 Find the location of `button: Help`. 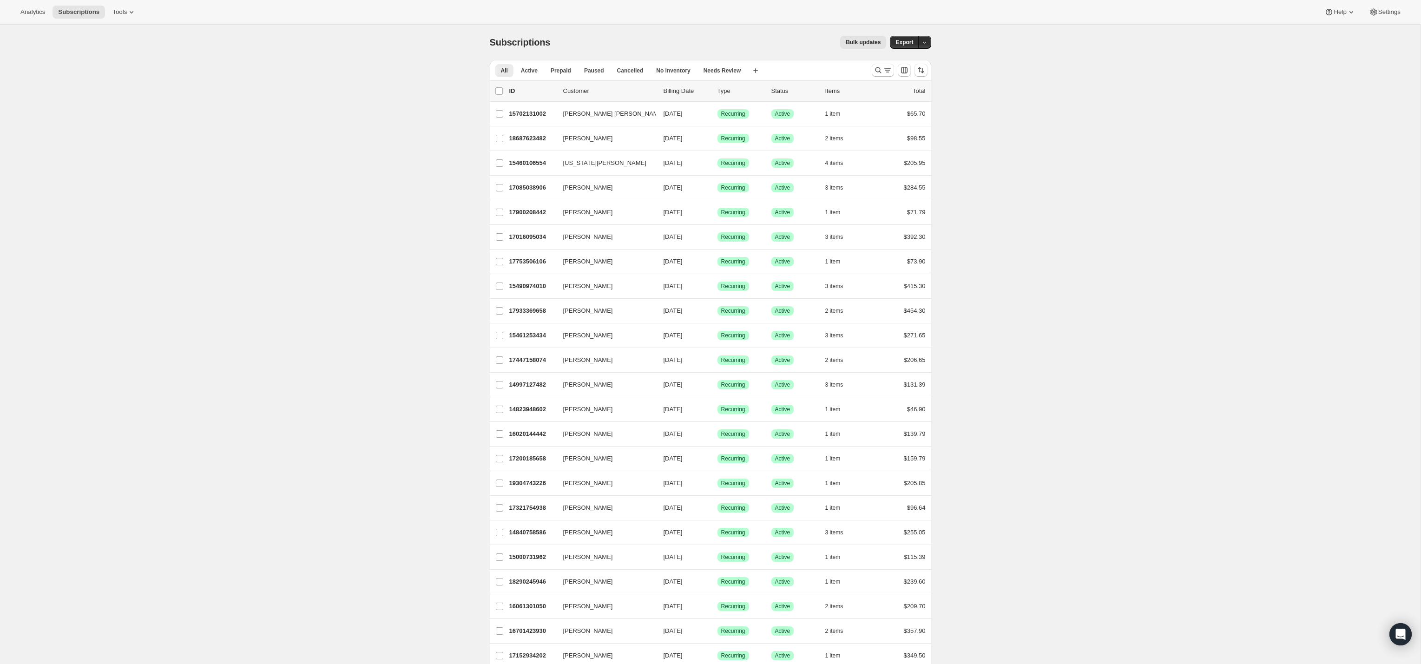

button: Help is located at coordinates (1340, 12).